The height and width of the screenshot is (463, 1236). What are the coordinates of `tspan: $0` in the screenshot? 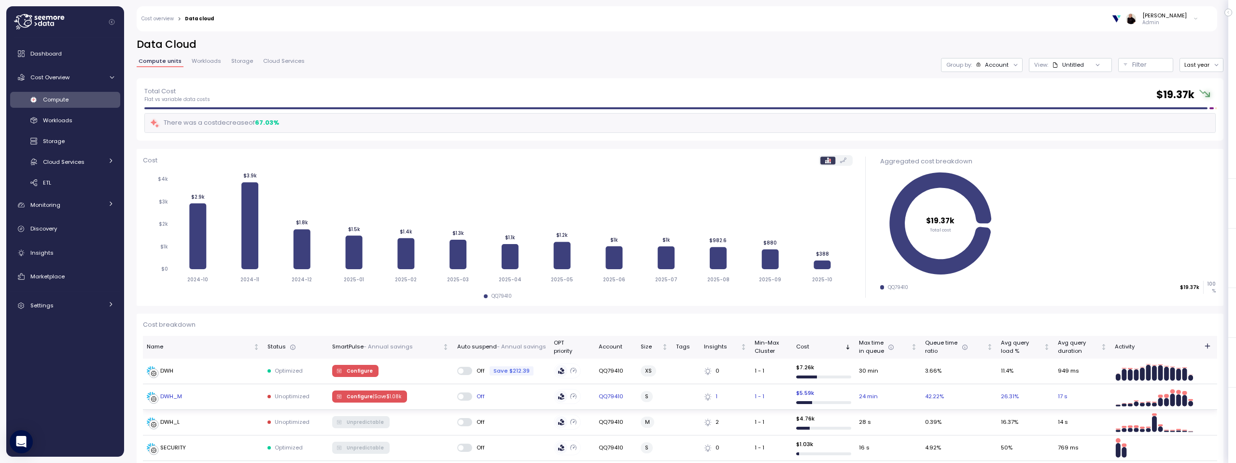 It's located at (165, 269).